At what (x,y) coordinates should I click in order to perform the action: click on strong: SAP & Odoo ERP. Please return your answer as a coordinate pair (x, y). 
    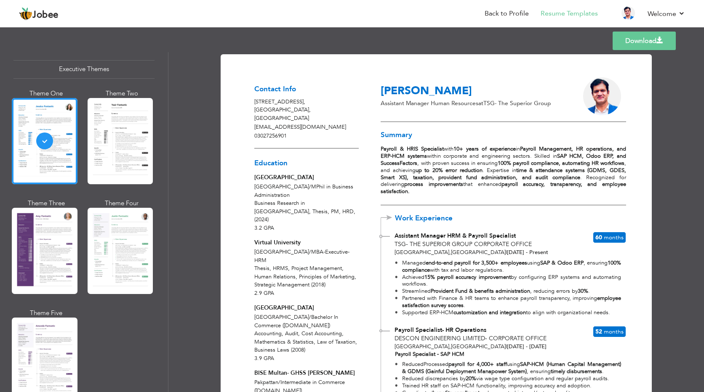
    Looking at the image, I should click on (561, 263).